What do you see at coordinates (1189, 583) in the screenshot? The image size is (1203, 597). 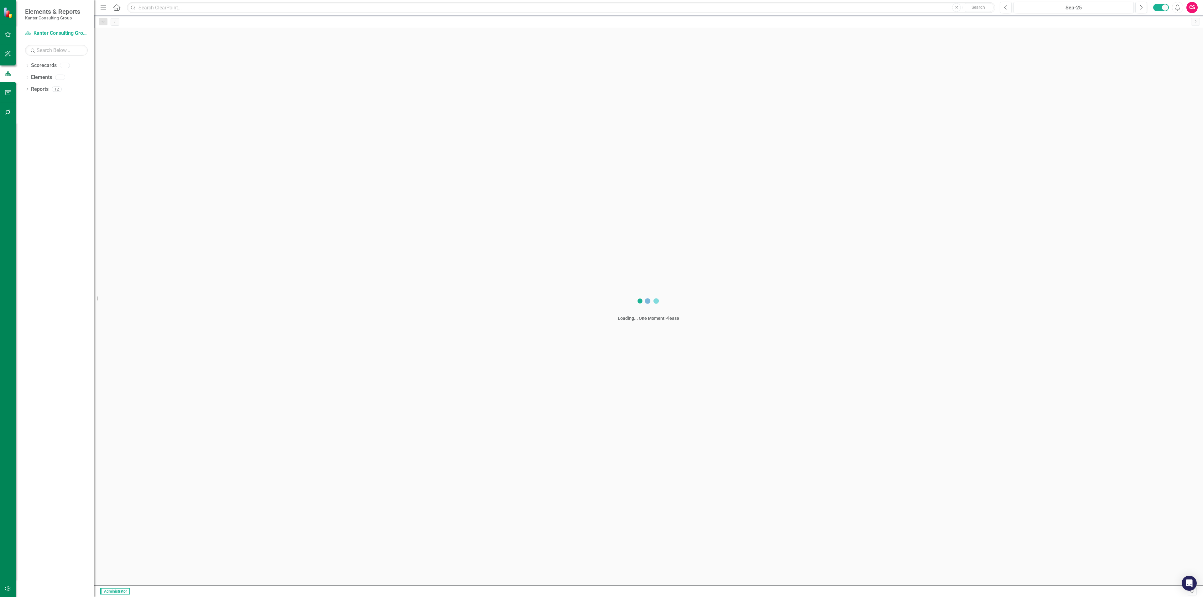 I see `div: Open Intercom Messenger` at bounding box center [1189, 583].